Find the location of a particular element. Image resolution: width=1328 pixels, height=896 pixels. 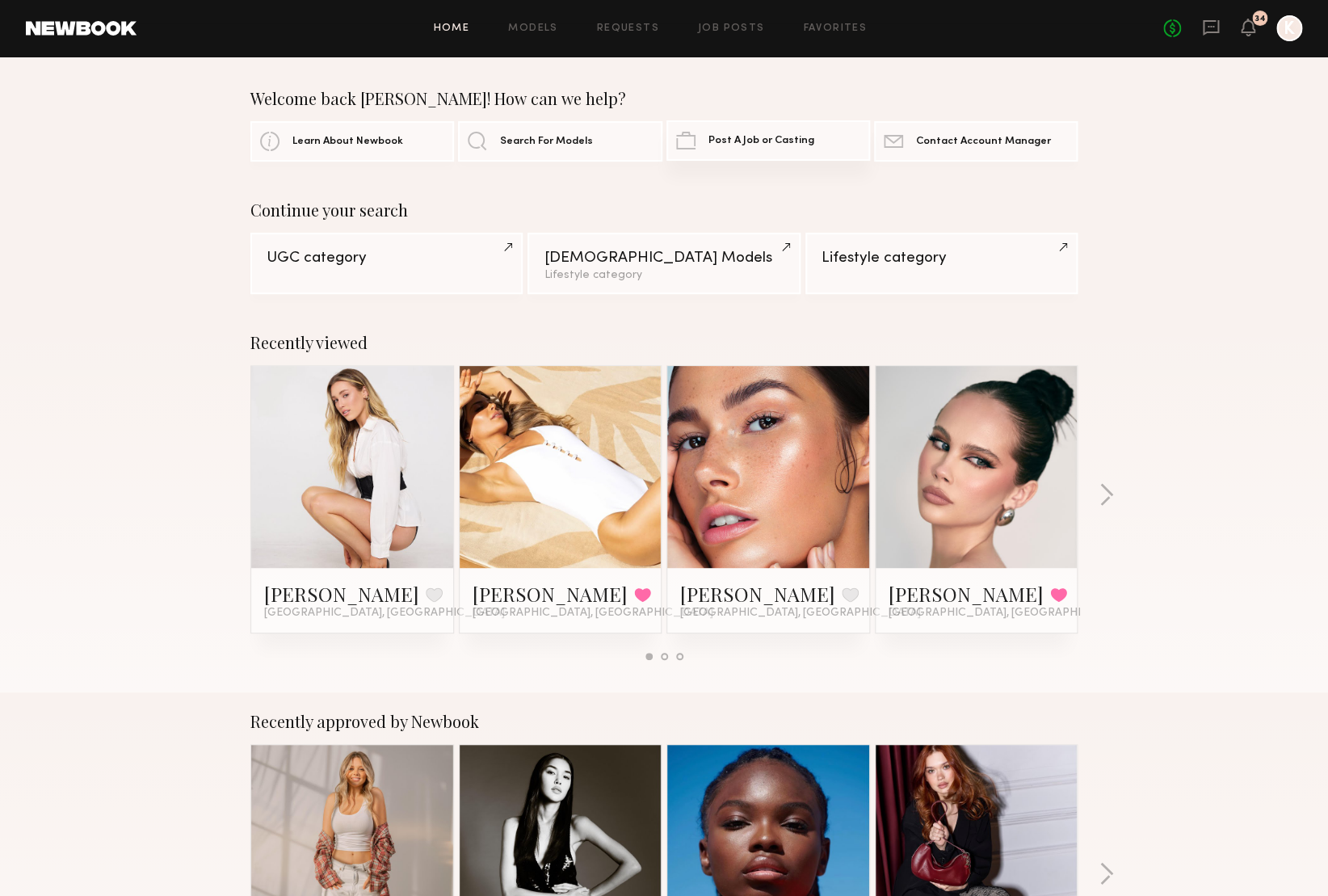

a: Job Posts is located at coordinates (731, 28).